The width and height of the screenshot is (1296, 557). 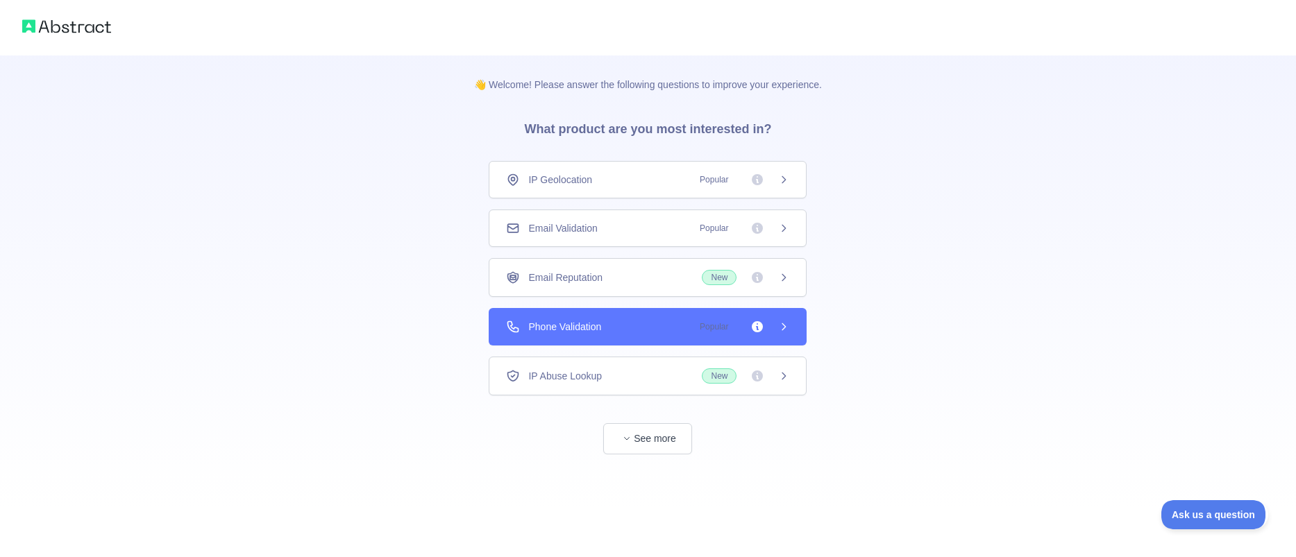 I want to click on img: Abstract logo, so click(x=67, y=26).